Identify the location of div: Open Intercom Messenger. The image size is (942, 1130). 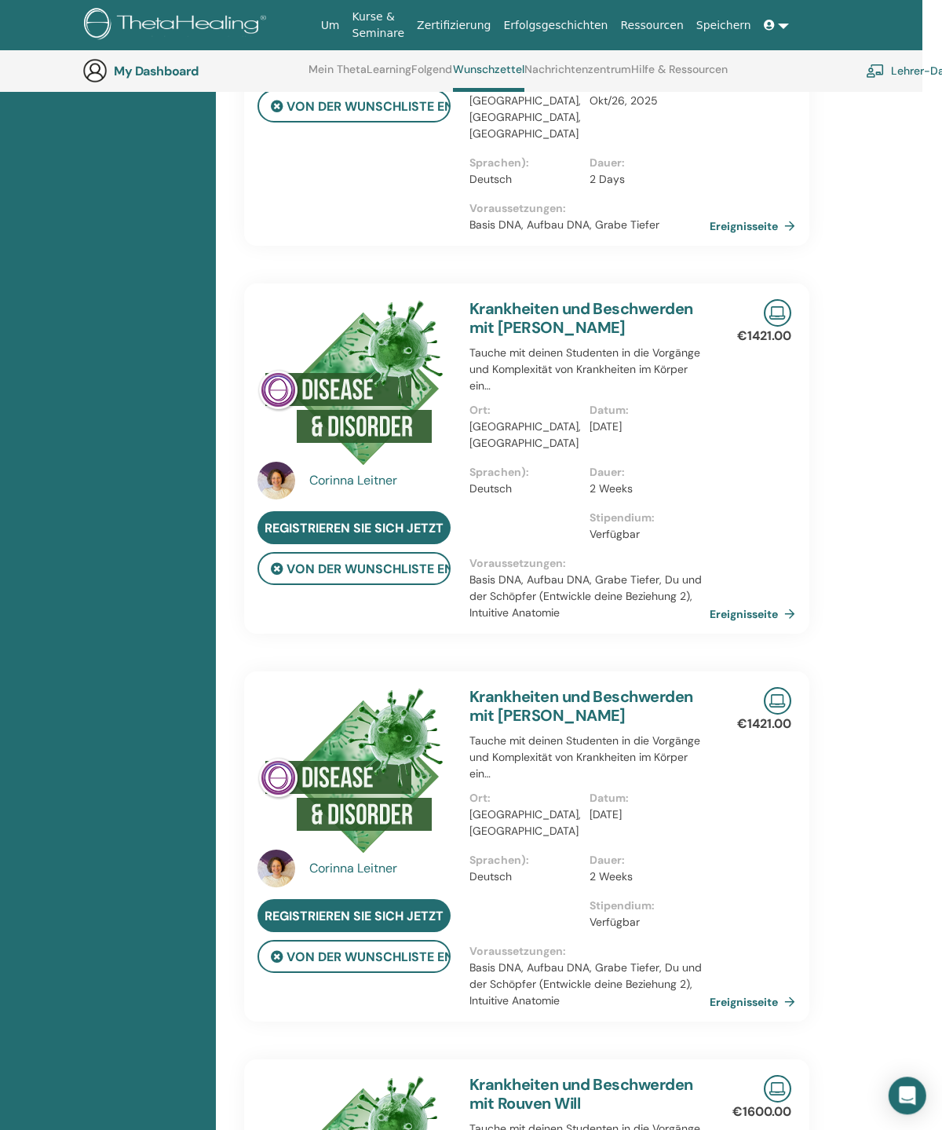
(908, 1096).